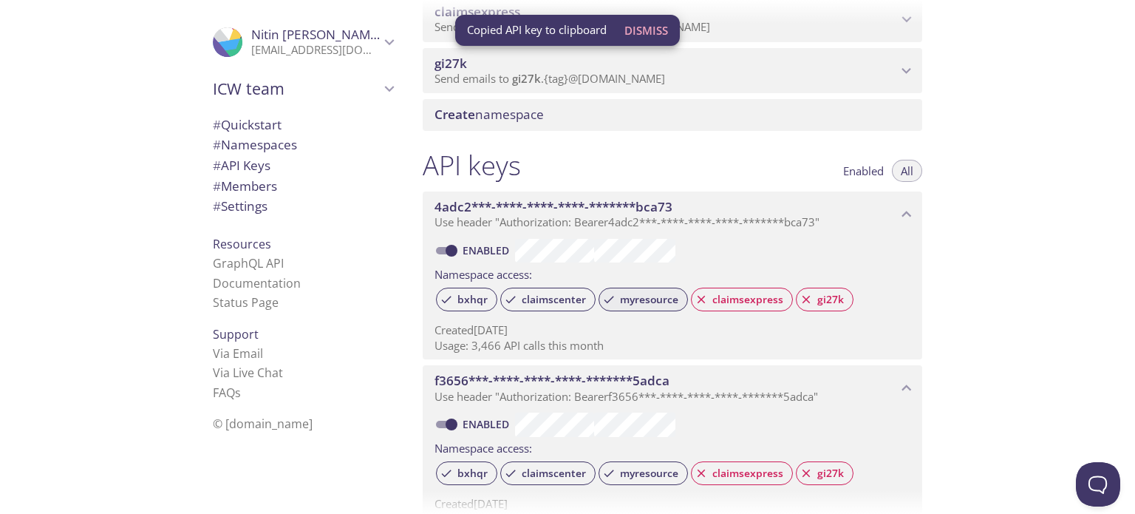 This screenshot has width=1135, height=514. What do you see at coordinates (248, 372) in the screenshot?
I see `a: Via Live Chat` at bounding box center [248, 372].